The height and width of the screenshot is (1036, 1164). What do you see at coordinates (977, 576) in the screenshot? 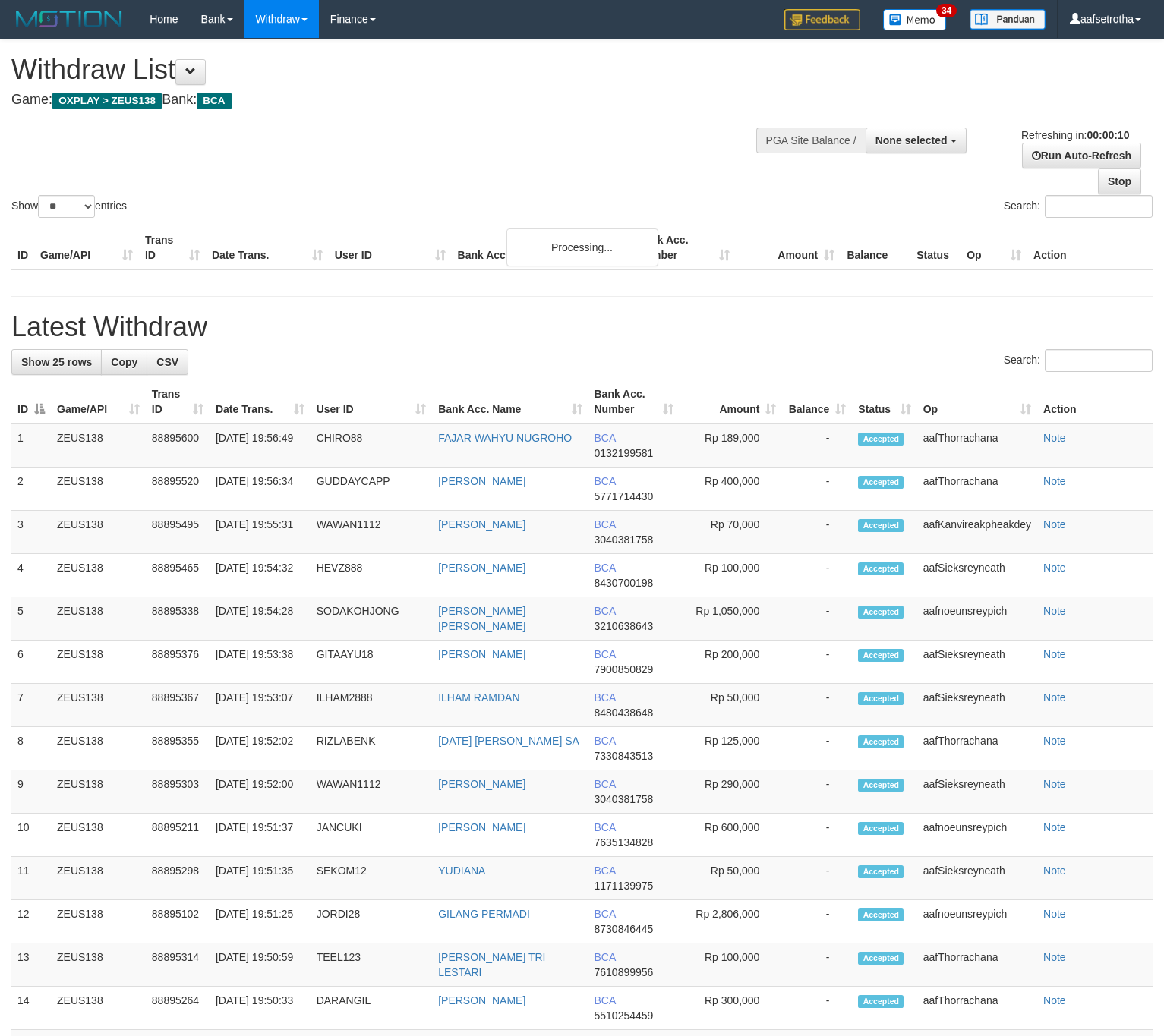
I see `td: aafSieksreyneath` at bounding box center [977, 576].